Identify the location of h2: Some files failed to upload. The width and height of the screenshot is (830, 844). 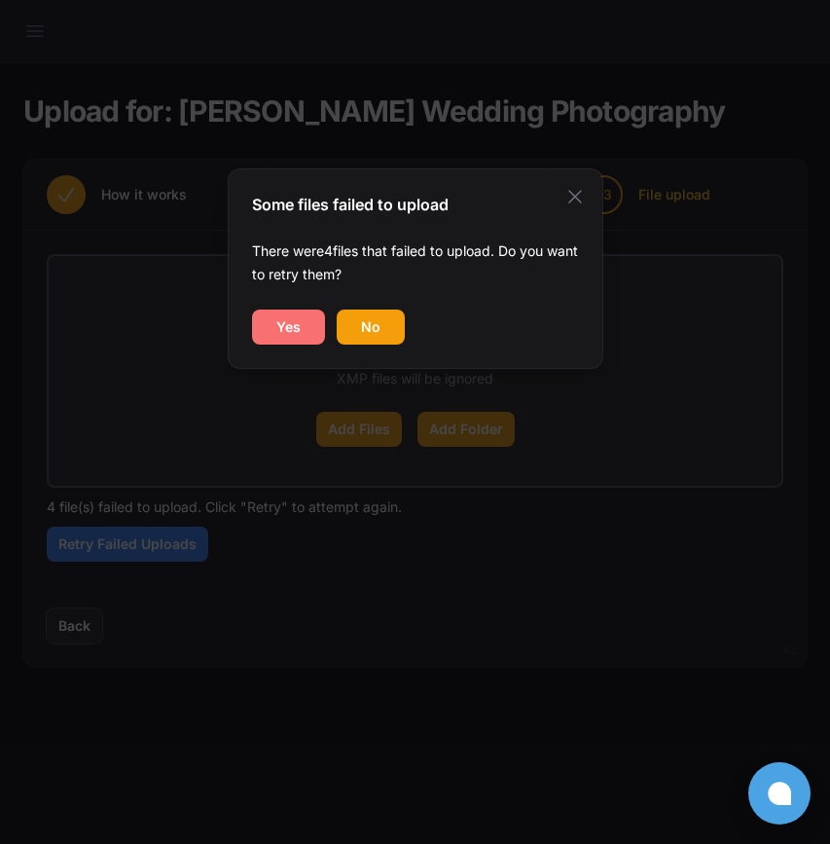
(350, 204).